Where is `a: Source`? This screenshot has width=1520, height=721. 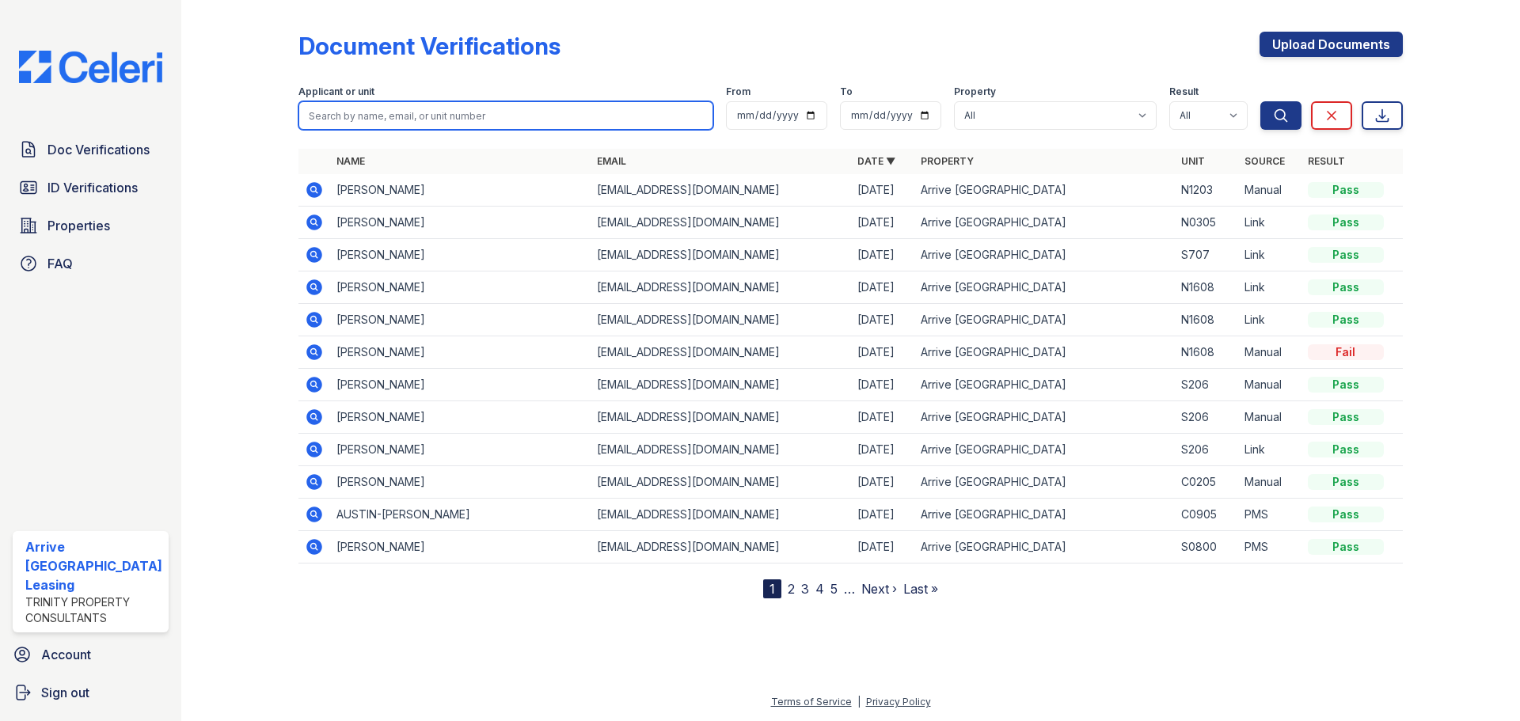 a: Source is located at coordinates (1264, 161).